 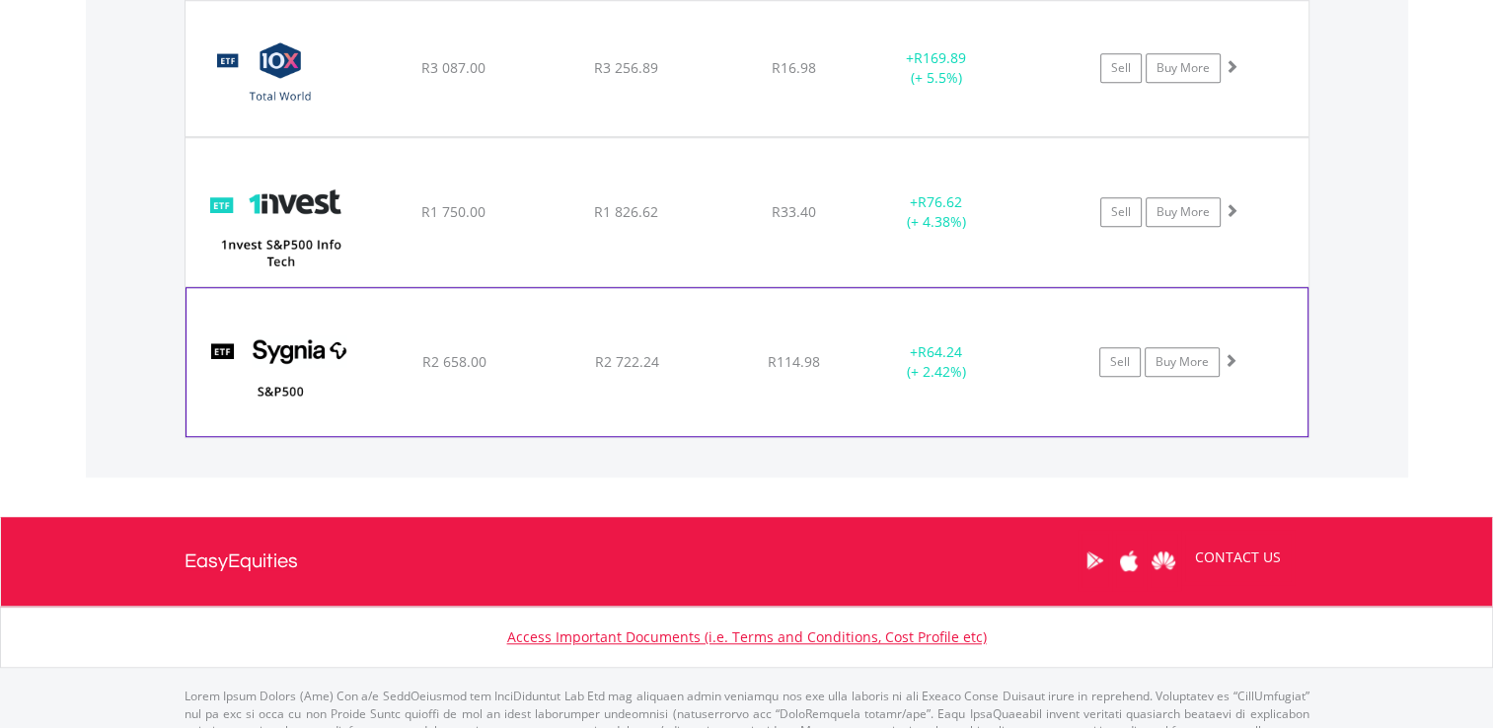 What do you see at coordinates (453, 211) in the screenshot?
I see `span: R1 750.00` at bounding box center [453, 211].